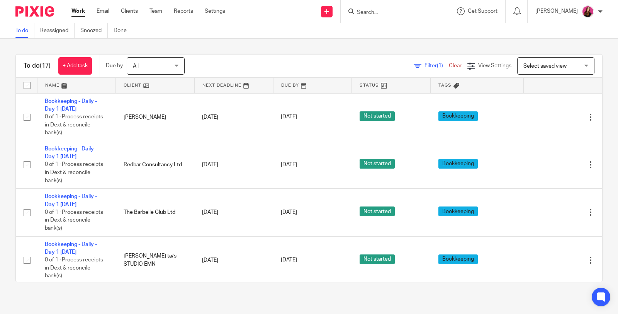  I want to click on img: 21.png, so click(588, 12).